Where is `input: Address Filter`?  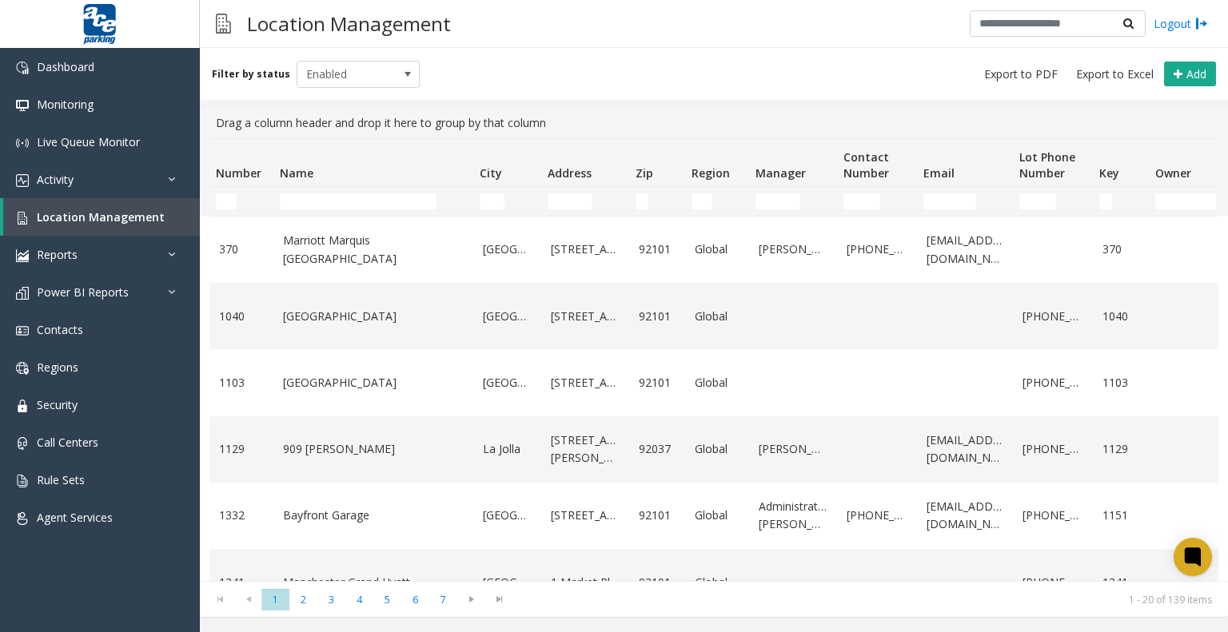
input: Address Filter is located at coordinates (570, 201).